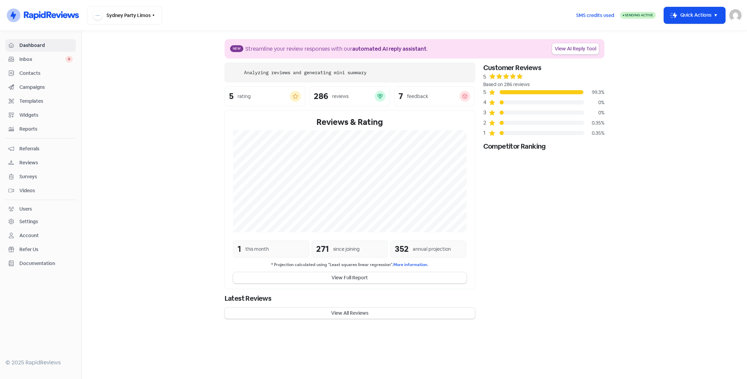 The height and width of the screenshot is (379, 747). What do you see at coordinates (595, 15) in the screenshot?
I see `span: SMS credits used` at bounding box center [595, 15].